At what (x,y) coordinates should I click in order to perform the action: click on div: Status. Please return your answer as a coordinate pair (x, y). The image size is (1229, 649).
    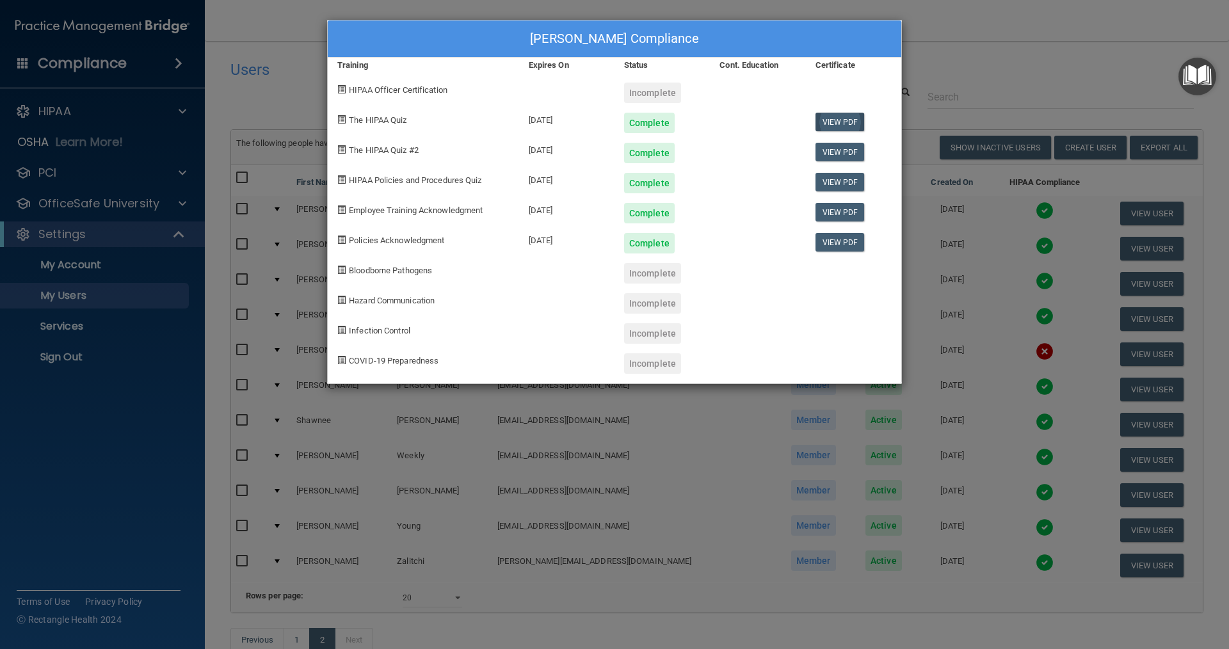
    Looking at the image, I should click on (662, 65).